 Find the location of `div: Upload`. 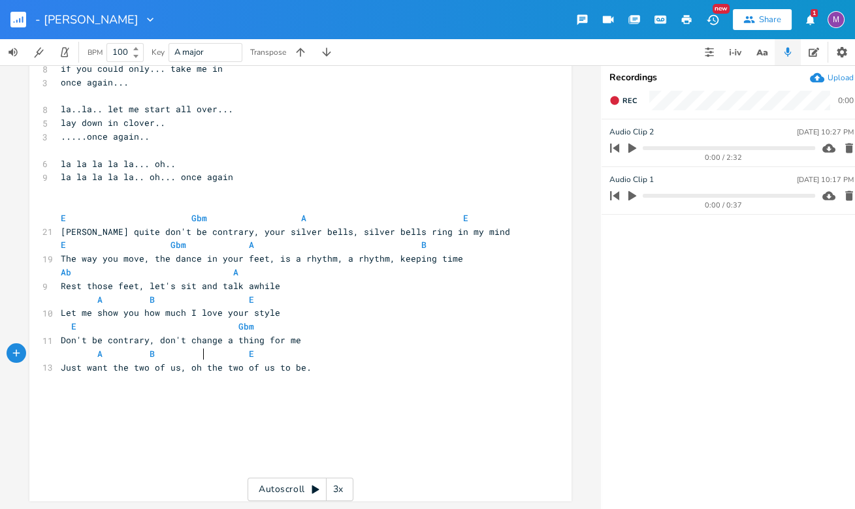

div: Upload is located at coordinates (841, 78).